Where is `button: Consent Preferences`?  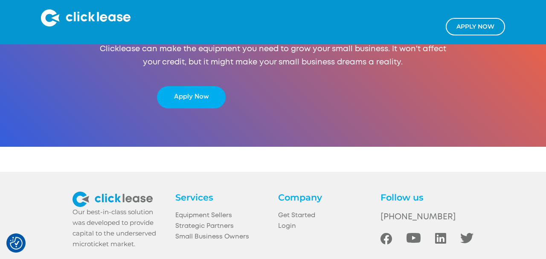 button: Consent Preferences is located at coordinates (16, 243).